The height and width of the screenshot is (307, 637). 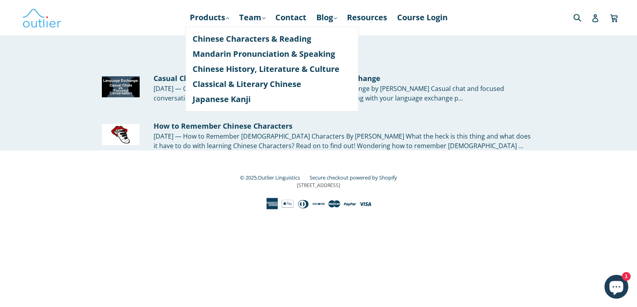 I want to click on div: Casual Chat and Focused Conversation in a Language Exchange, so click(x=344, y=78).